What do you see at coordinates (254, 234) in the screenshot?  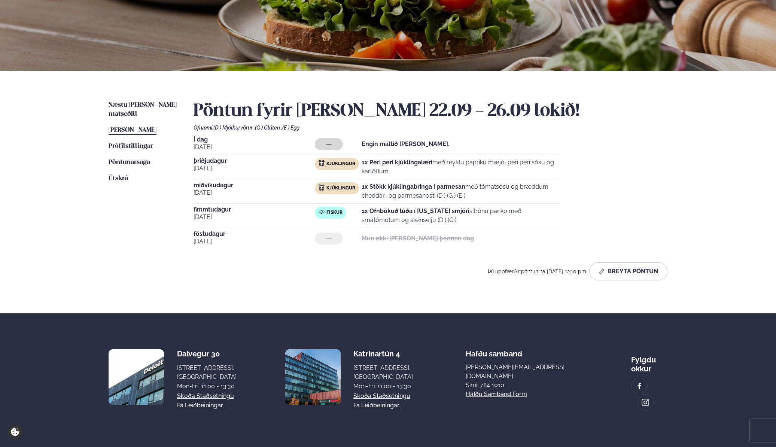 I see `span: föstudagur` at bounding box center [254, 234].